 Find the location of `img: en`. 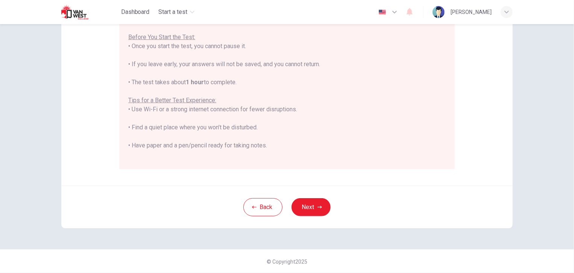

img: en is located at coordinates (382, 12).